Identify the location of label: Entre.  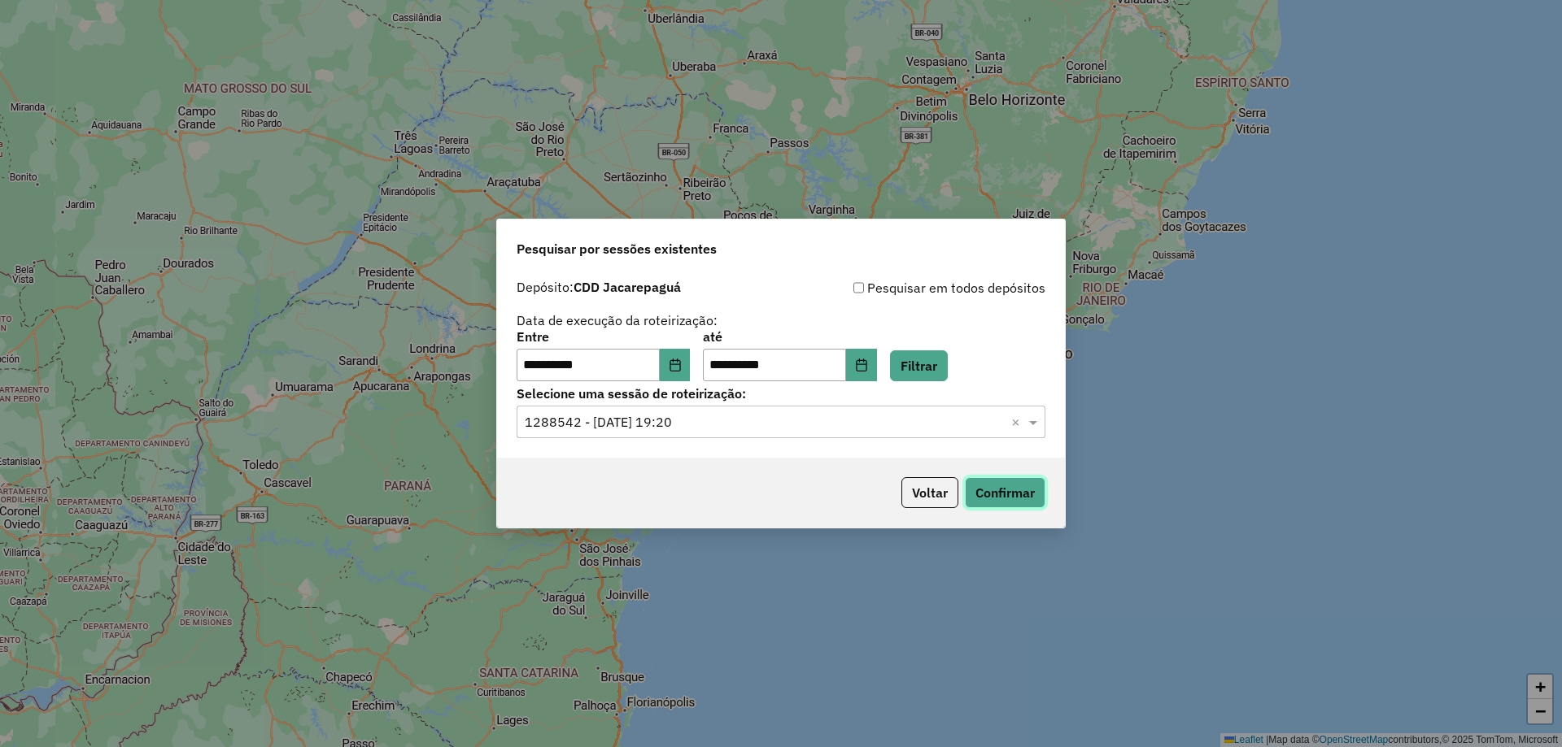
(603, 337).